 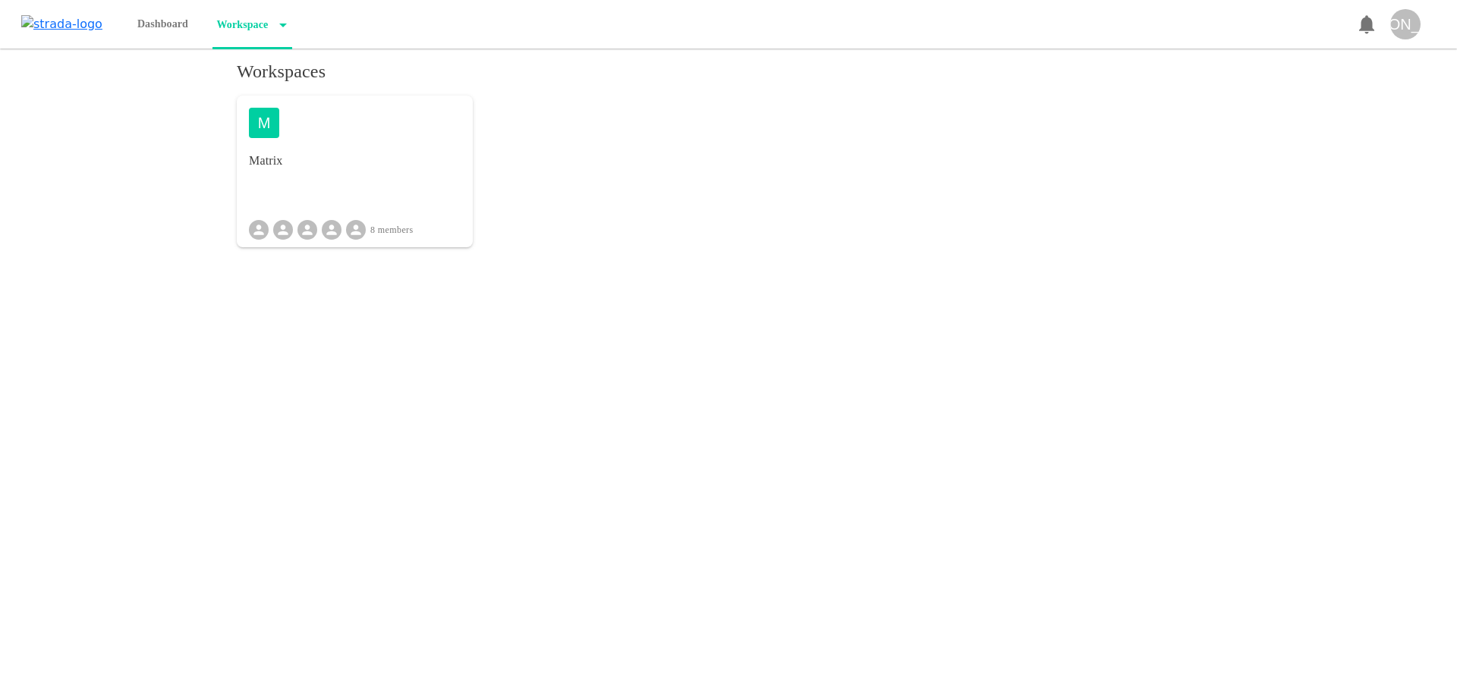 I want to click on h5: Workspaces, so click(x=281, y=71).